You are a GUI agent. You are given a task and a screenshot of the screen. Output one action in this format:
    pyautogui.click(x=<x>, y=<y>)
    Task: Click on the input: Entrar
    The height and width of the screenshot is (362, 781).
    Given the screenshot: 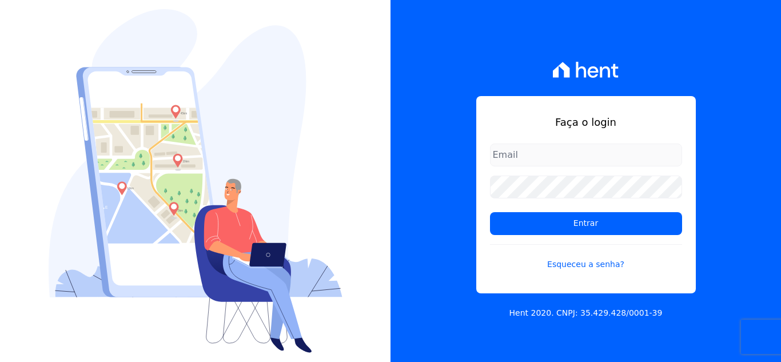 What is the action you would take?
    pyautogui.click(x=586, y=224)
    